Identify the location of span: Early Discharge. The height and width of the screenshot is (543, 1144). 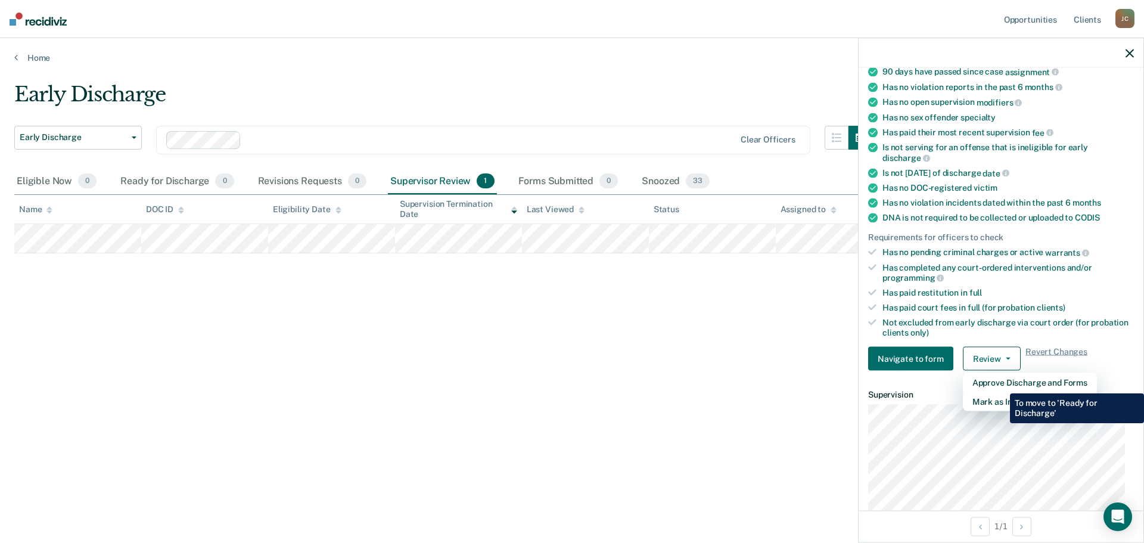
(73, 137).